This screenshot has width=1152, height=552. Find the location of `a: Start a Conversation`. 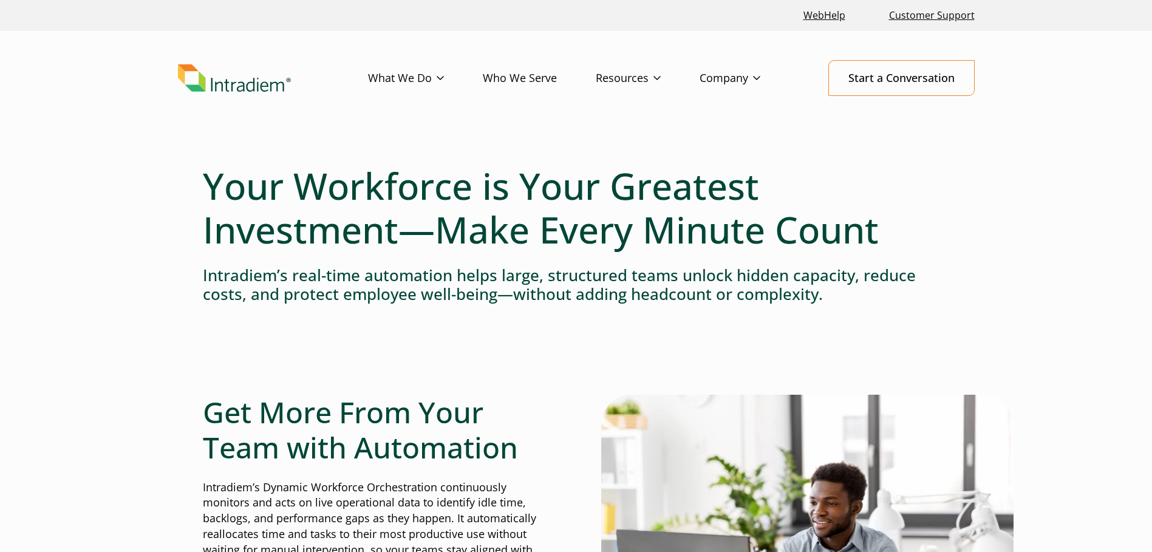

a: Start a Conversation is located at coordinates (902, 78).